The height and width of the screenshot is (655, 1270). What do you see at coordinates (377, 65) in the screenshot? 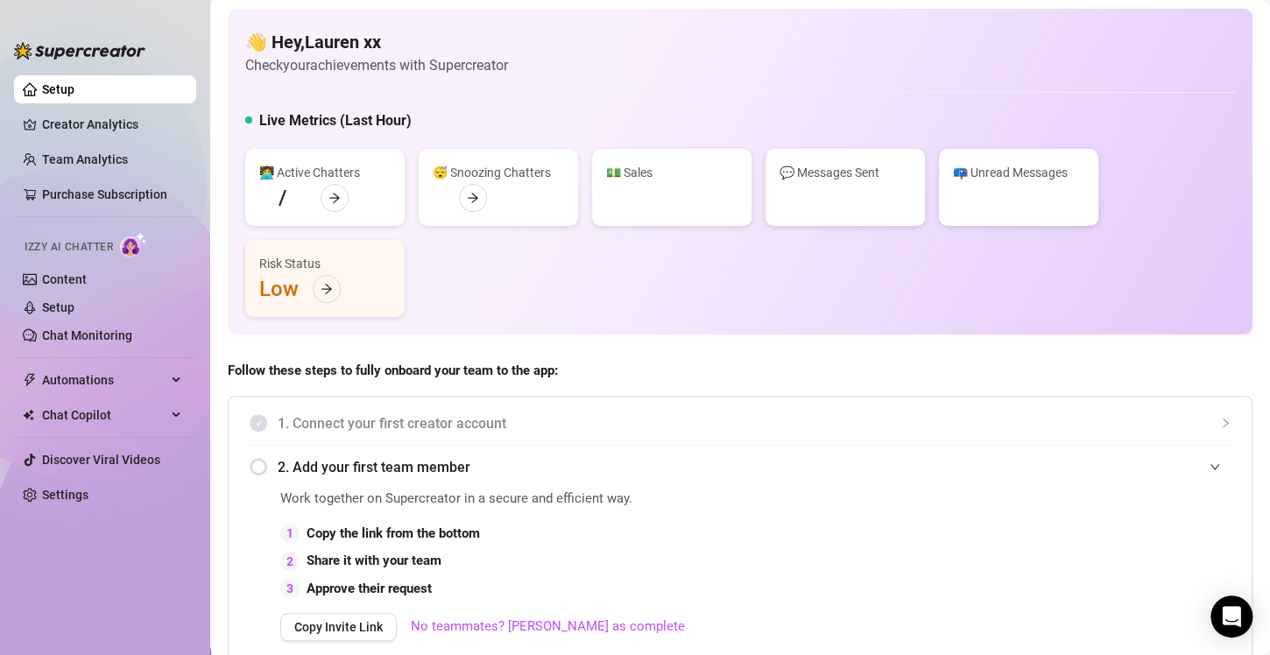
I see `article: Check your achievements with Supercreator` at bounding box center [377, 65].